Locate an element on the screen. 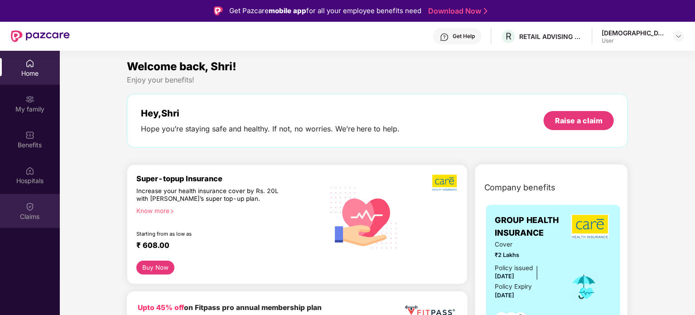  img: svg+xml;base64,PHN2ZyBpZD0iRHJvcGRvd24tMzJ4MzIiIHhtbG5zPSJodHRwOi8vd3d3LnczLm9yZy8yMDAwL3N2ZyIgd2... is located at coordinates (679, 36).